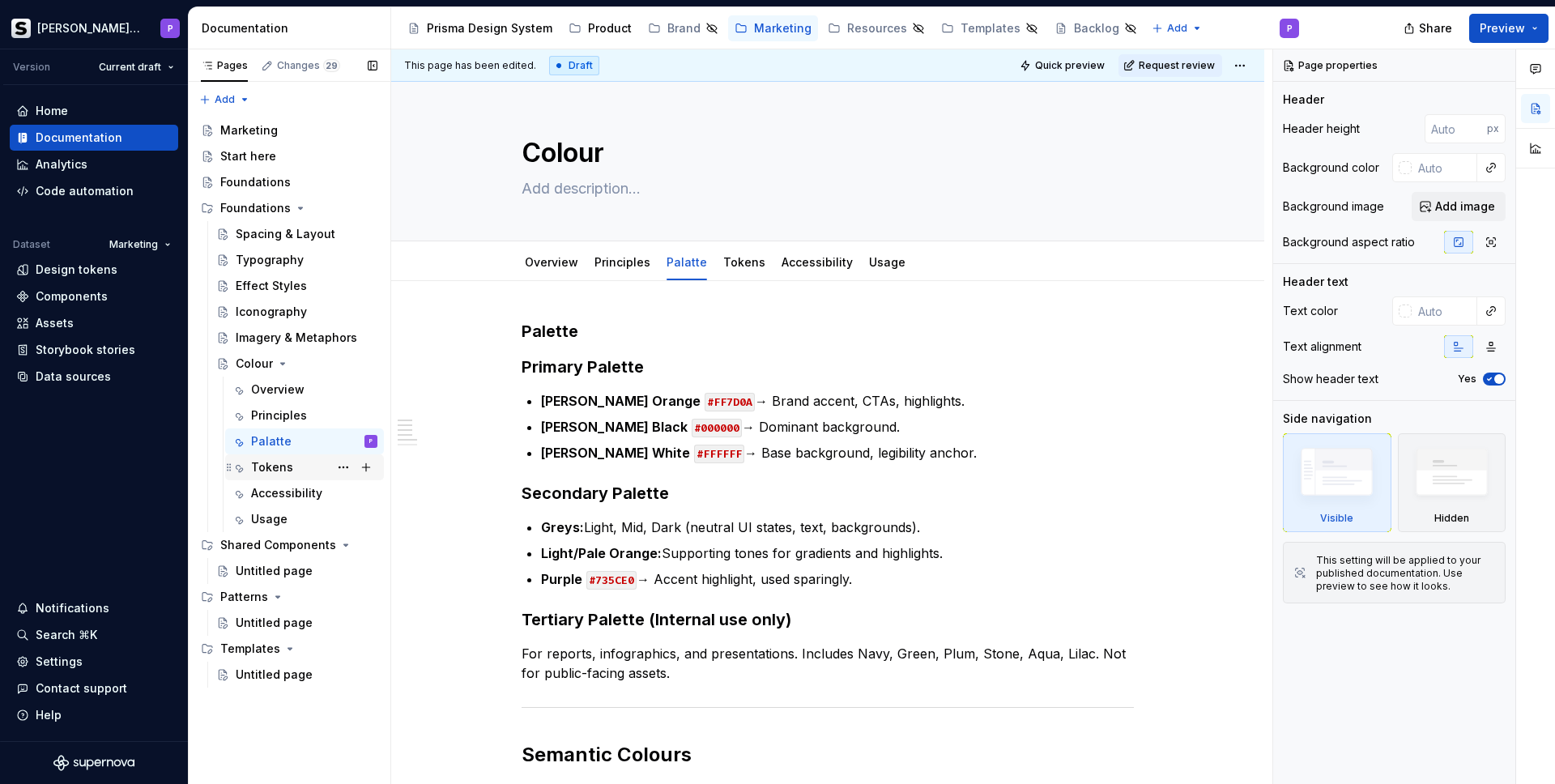 This screenshot has width=1555, height=784. Describe the element at coordinates (1333, 207) in the screenshot. I see `div: Background image` at that location.